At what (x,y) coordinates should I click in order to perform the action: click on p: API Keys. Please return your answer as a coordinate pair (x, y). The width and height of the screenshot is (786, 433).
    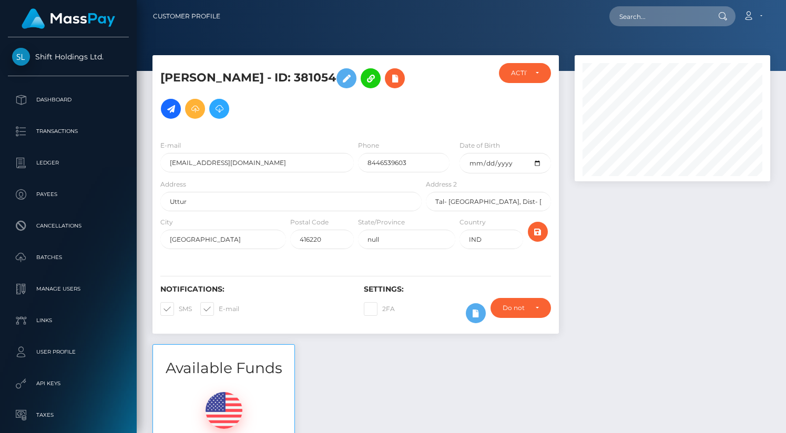
    Looking at the image, I should click on (68, 384).